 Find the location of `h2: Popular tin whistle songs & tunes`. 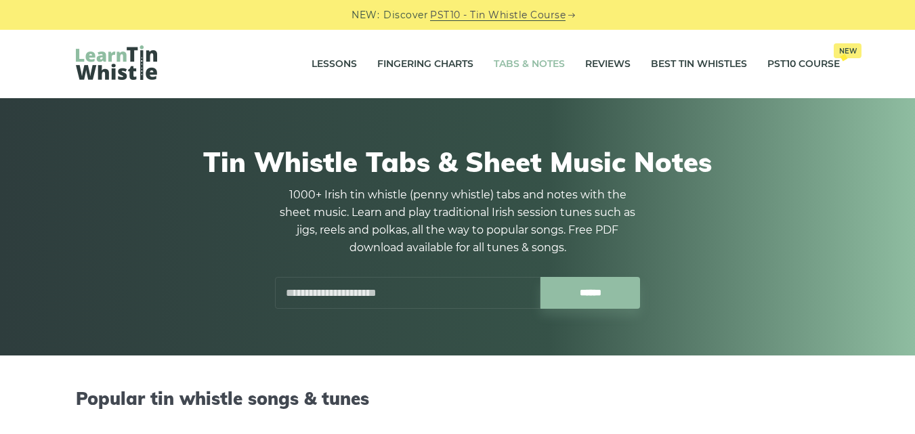

h2: Popular tin whistle songs & tunes is located at coordinates (458, 398).